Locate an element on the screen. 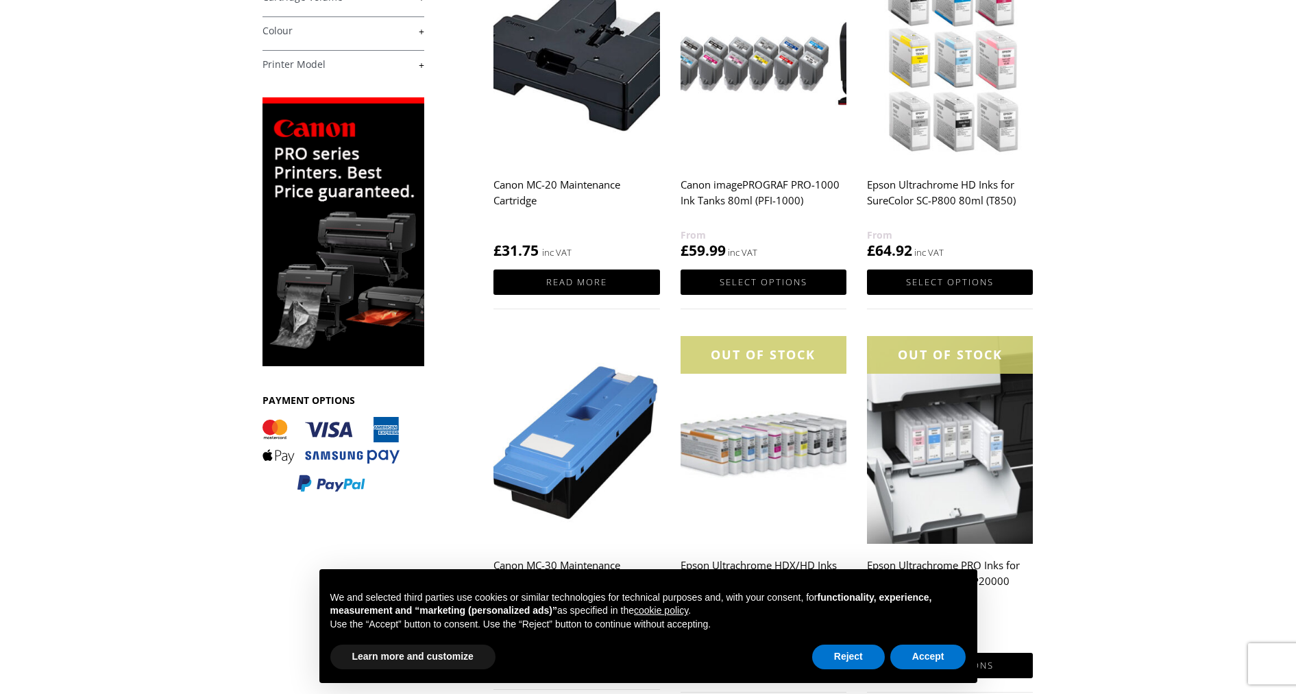  a: OUT OF STOCKEpson Ultrachrome HDX/HD Inks for SureColor SC-P5000 200ml (T913) £93.67 is located at coordinates (764, 489).